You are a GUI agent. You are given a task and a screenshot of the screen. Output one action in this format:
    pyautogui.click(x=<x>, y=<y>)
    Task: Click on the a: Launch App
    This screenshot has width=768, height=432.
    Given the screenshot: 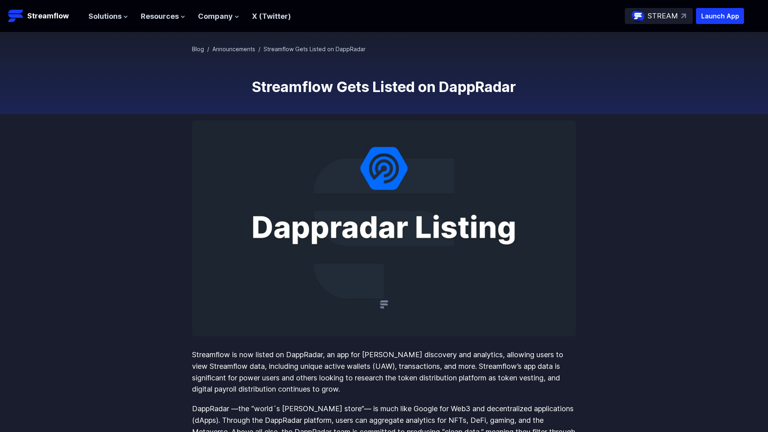 What is the action you would take?
    pyautogui.click(x=720, y=16)
    